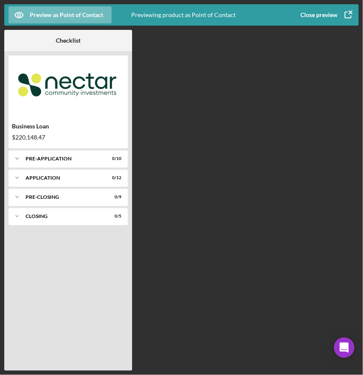 Image resolution: width=363 pixels, height=375 pixels. What do you see at coordinates (67, 15) in the screenshot?
I see `div: Preview as Point of Contact` at bounding box center [67, 15].